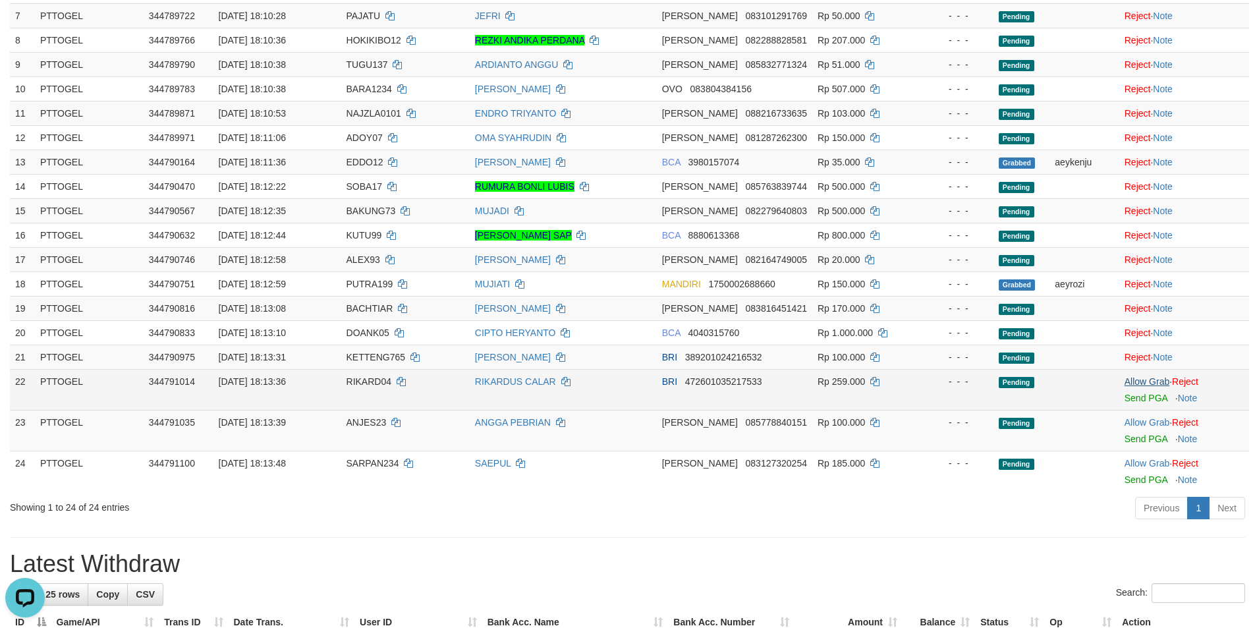 The image size is (1255, 628). What do you see at coordinates (22, 471) in the screenshot?
I see `td: 24` at bounding box center [22, 471].